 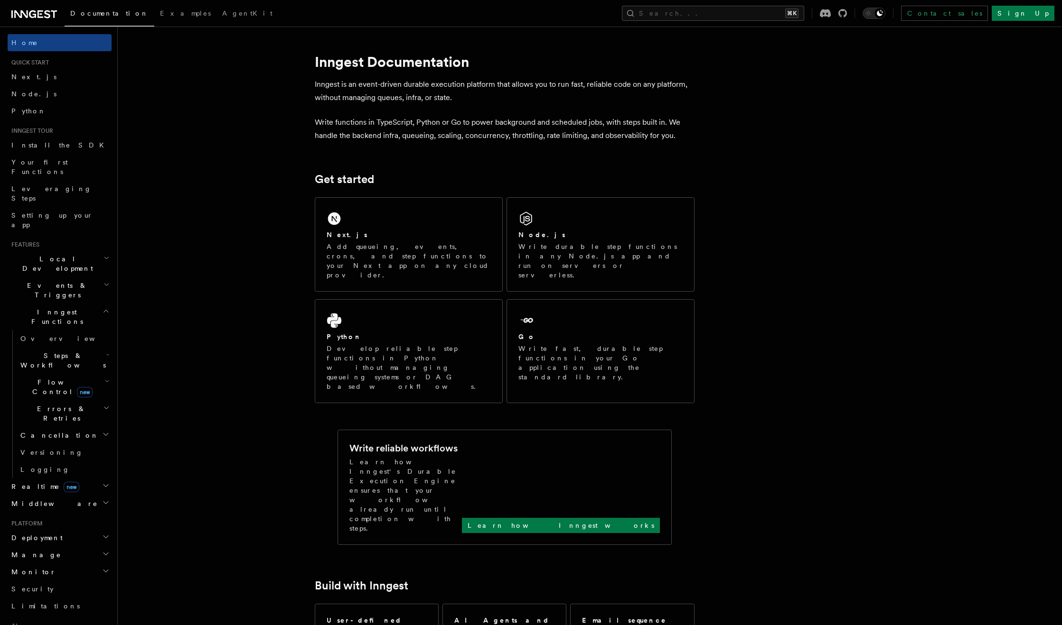 I want to click on button: Realtimenew, so click(x=59, y=487).